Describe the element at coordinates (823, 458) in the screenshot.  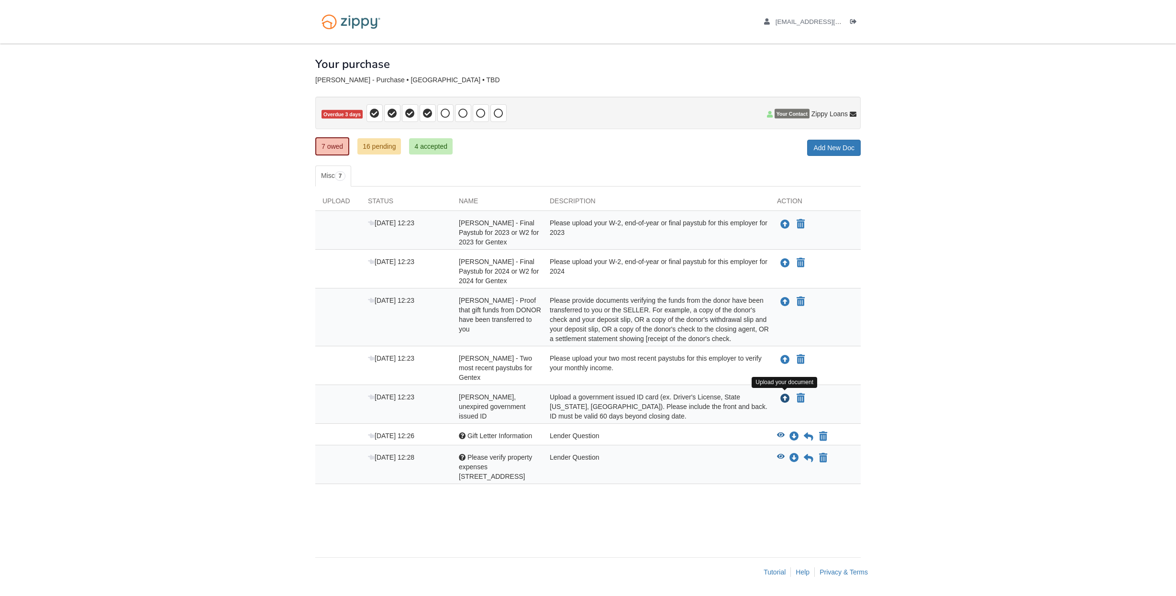
I see `button: Declare Please verify property expenses 679 Butternut Dr. not applicable` at that location.